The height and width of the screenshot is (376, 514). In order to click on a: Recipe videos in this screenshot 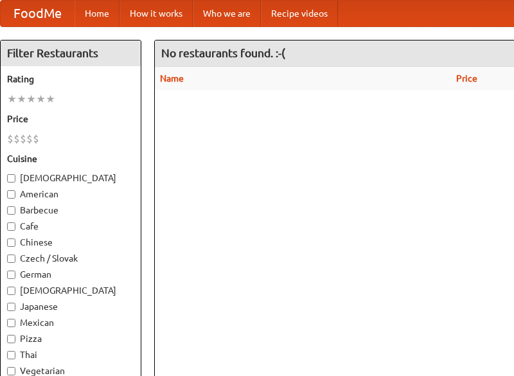, I will do `click(299, 13)`.